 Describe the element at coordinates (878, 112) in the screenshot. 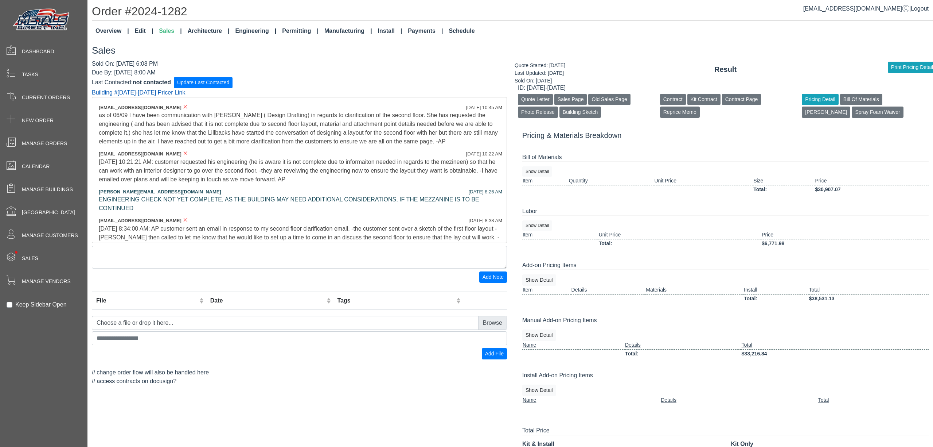

I see `button: Spray Foam Waiver` at that location.